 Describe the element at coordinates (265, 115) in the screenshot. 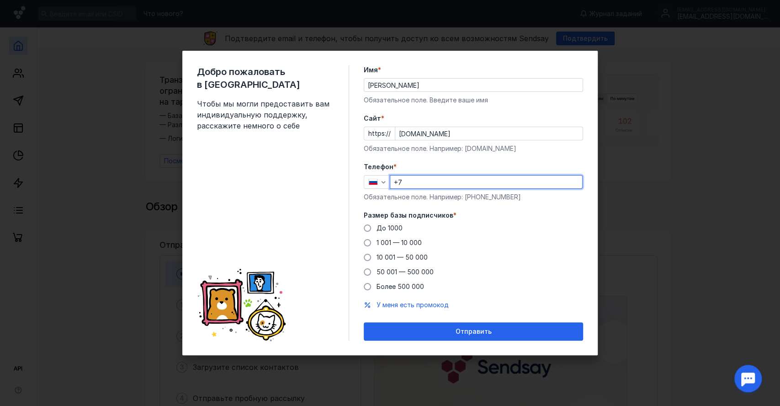

I see `span: Чтобы мы могли предоставить вам индивидуальную поддержку, расскажите немного о себе` at that location.